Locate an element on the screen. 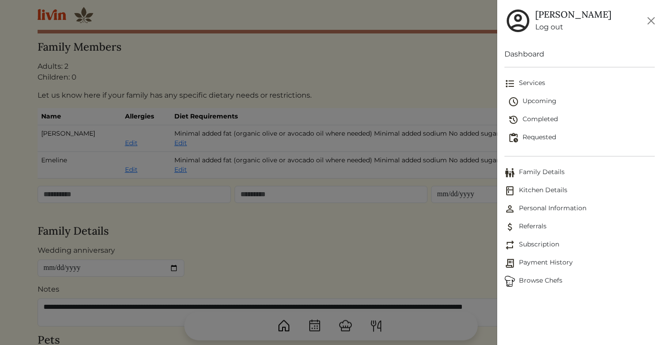  a: Log out is located at coordinates (573, 27).